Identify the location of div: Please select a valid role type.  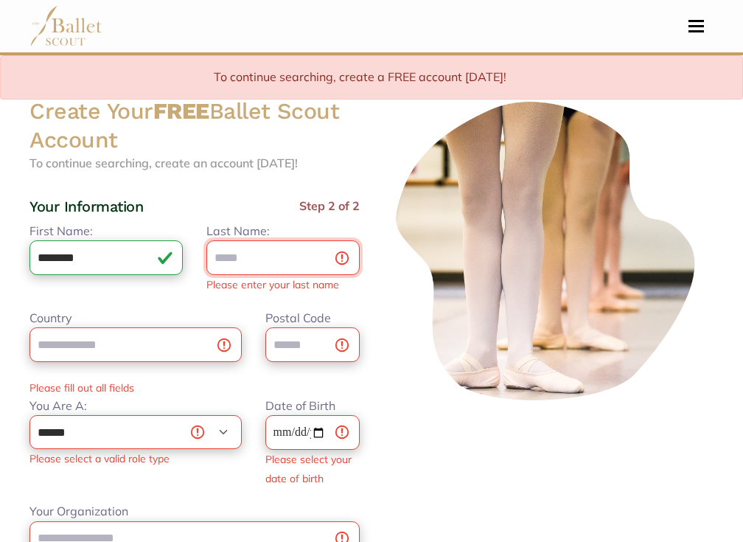
(100, 458).